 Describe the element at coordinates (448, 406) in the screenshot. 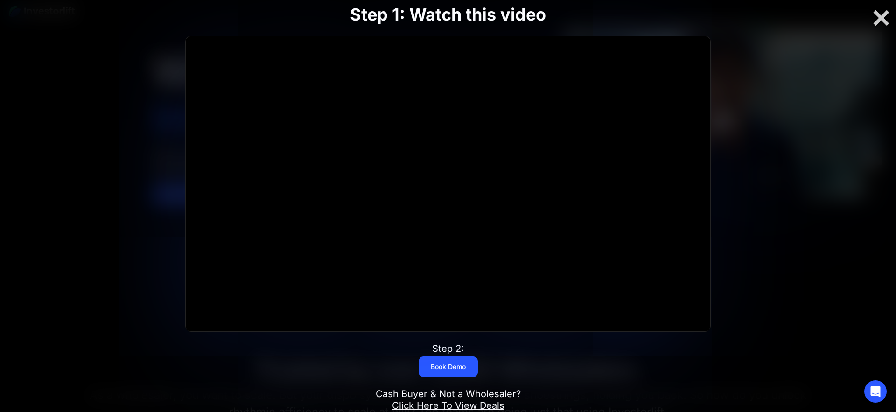

I see `a: Click Here To View Deals` at that location.